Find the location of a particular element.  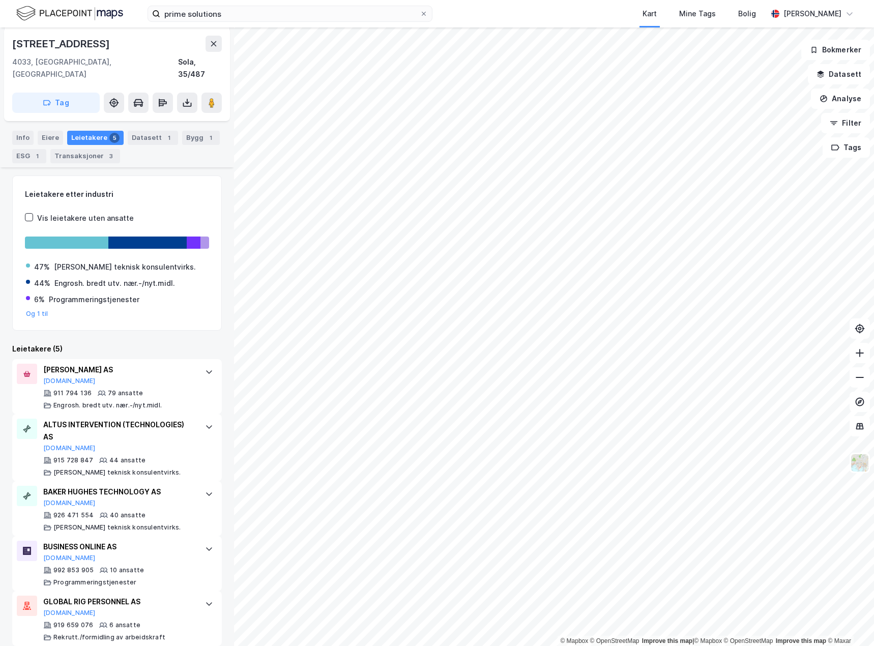

div: 6% is located at coordinates (39, 300).